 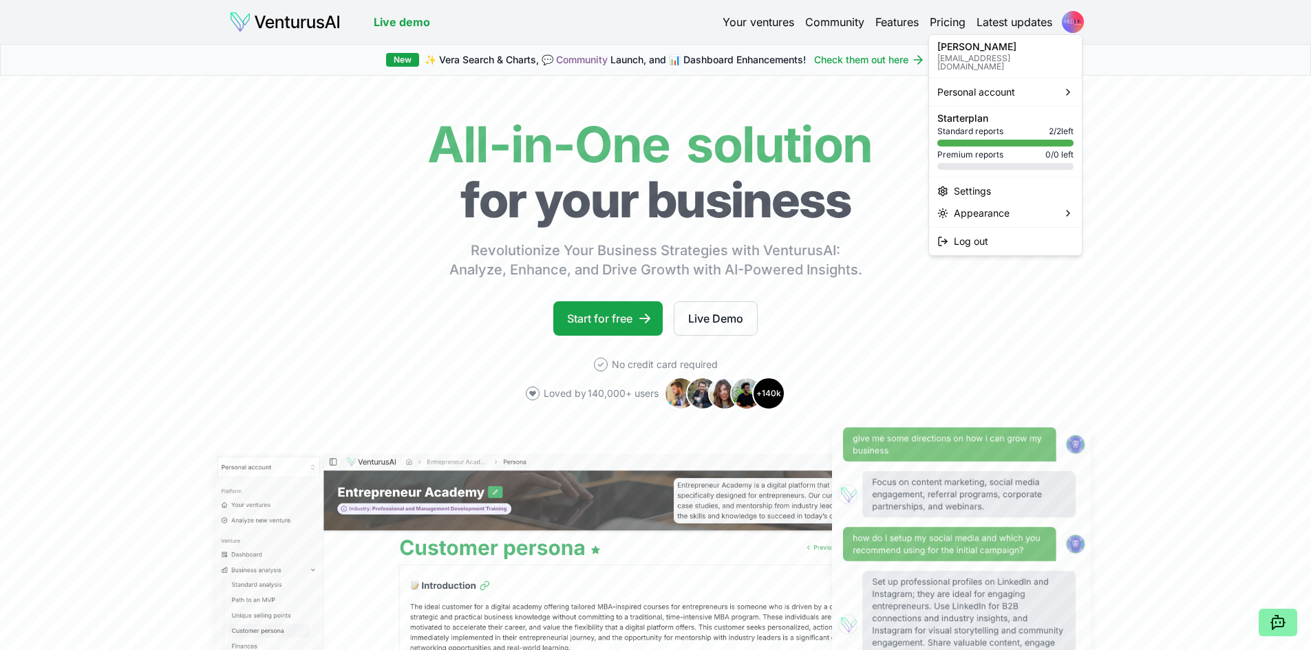 What do you see at coordinates (976, 92) in the screenshot?
I see `span: Personal account` at bounding box center [976, 92].